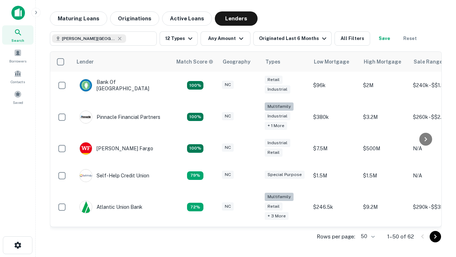 The image size is (456, 257). What do you see at coordinates (135, 19) in the screenshot?
I see `button: Originations` at bounding box center [135, 19].